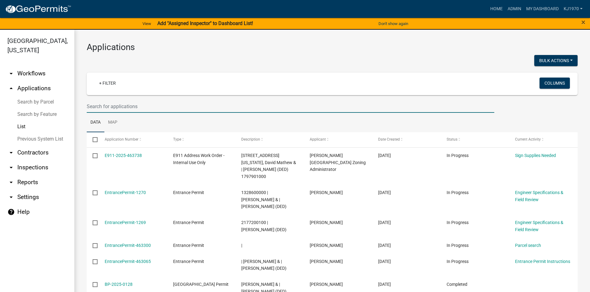 The width and height of the screenshot is (590, 292). I want to click on a: My Dashboard, so click(542, 9).